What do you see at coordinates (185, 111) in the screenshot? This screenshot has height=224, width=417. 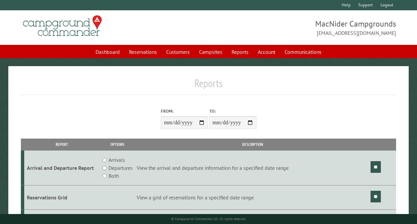 I see `label: From:` at bounding box center [185, 111].